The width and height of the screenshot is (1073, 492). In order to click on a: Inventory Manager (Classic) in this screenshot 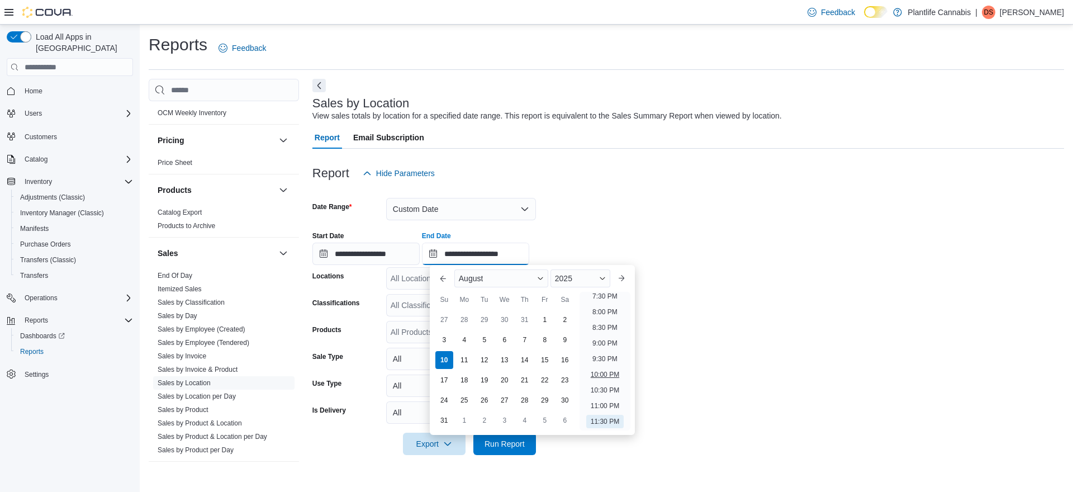, I will do `click(62, 213)`.